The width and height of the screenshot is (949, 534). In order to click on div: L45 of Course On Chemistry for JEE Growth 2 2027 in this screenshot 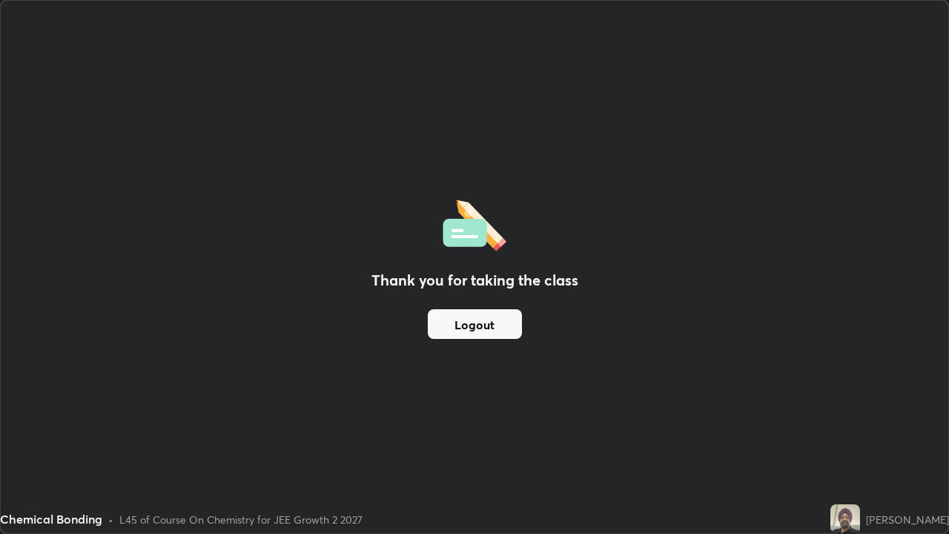, I will do `click(241, 519)`.